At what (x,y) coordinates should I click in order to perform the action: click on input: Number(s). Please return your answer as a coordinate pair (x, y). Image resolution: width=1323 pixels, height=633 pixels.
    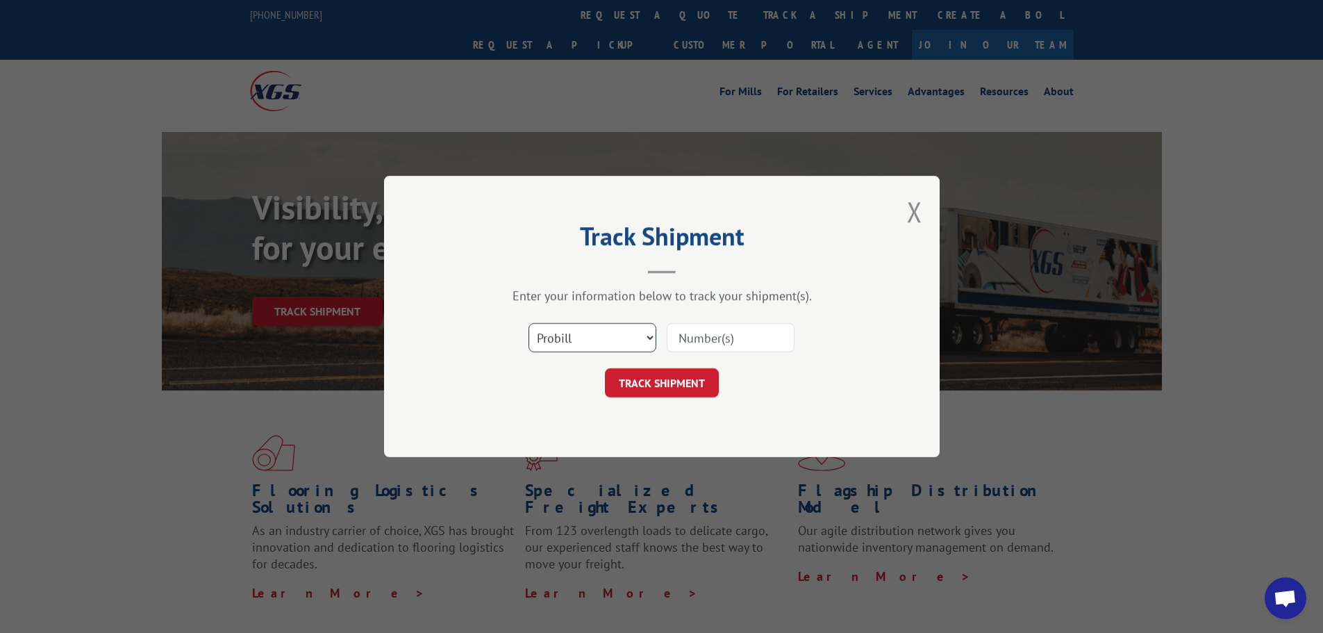
    Looking at the image, I should click on (730, 337).